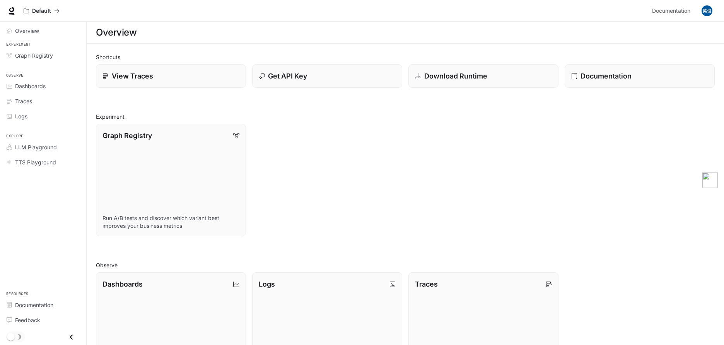 The height and width of the screenshot is (345, 724). What do you see at coordinates (484, 76) in the screenshot?
I see `a: Download Runtime` at bounding box center [484, 76].